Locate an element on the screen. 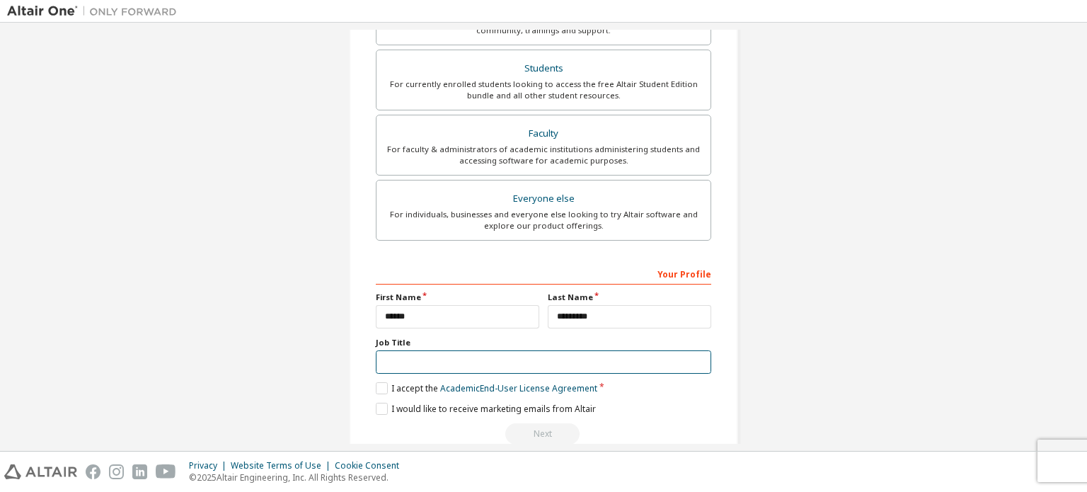 The image size is (1087, 492). div: Students is located at coordinates (543, 69).